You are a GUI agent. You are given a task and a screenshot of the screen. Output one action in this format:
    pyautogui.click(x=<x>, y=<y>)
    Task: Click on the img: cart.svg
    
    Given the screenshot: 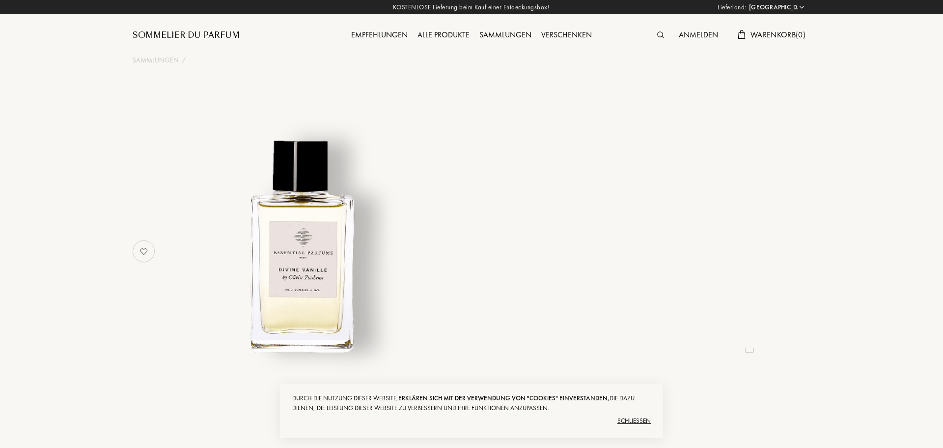 What is the action you would take?
    pyautogui.click(x=742, y=34)
    